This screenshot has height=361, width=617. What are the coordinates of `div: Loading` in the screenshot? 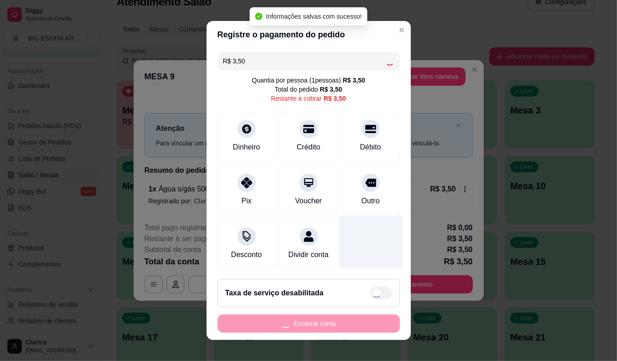 It's located at (390, 61).